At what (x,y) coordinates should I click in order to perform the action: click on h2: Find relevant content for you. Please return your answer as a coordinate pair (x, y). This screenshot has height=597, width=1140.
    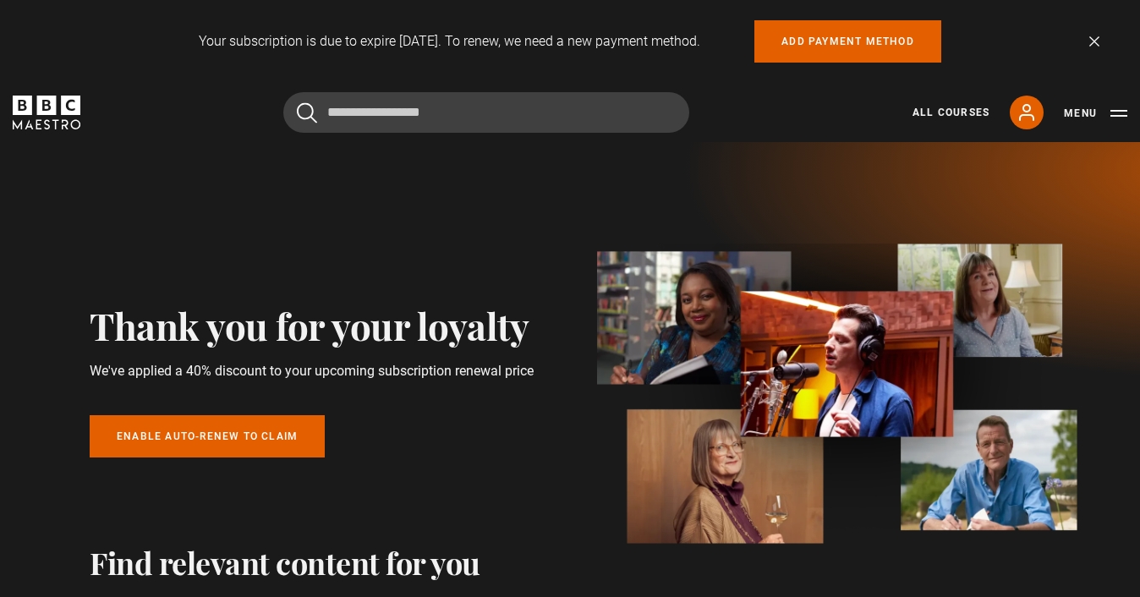
    Looking at the image, I should click on (570, 563).